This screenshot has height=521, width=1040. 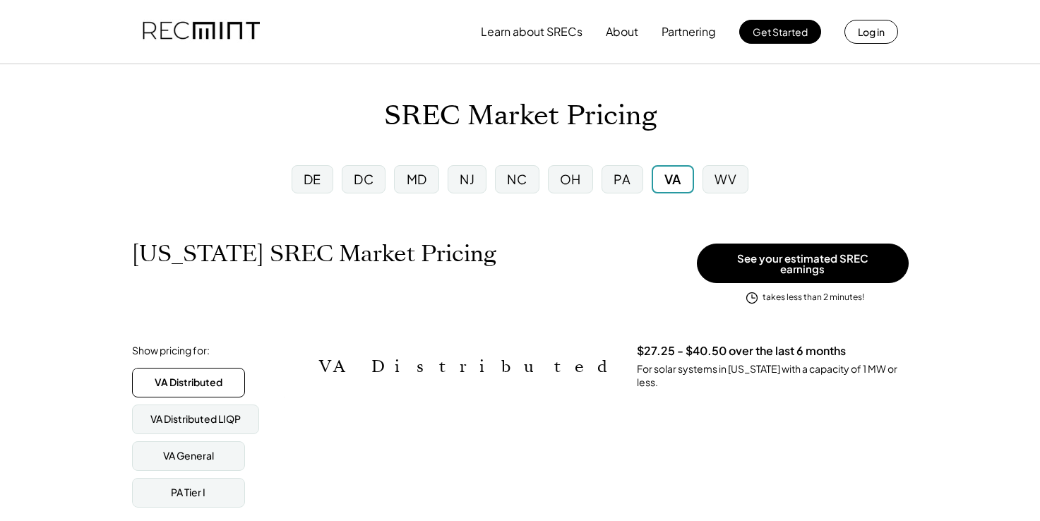 What do you see at coordinates (725, 179) in the screenshot?
I see `div: WV` at bounding box center [725, 179].